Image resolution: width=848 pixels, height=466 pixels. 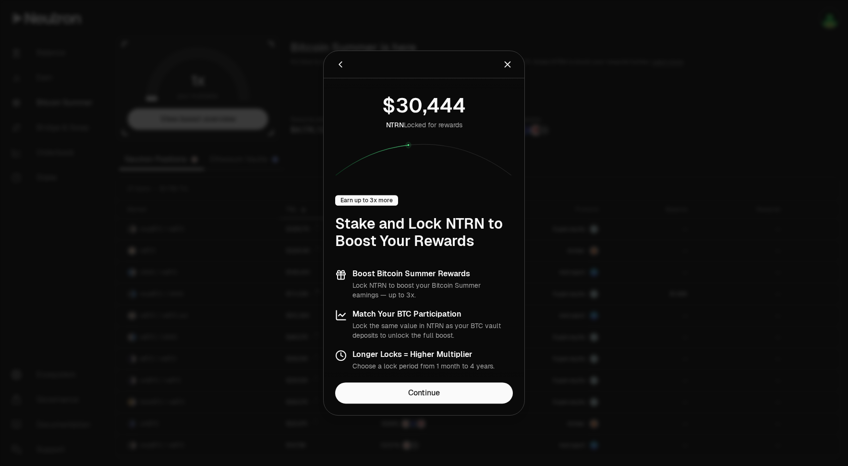 I want to click on p: Choose a lock period from 1 month to 4 years., so click(x=424, y=366).